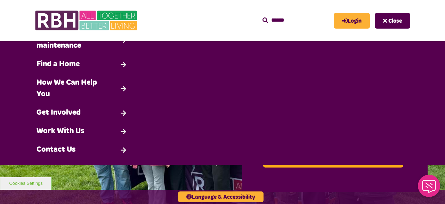  I want to click on img: RBH, so click(87, 21).